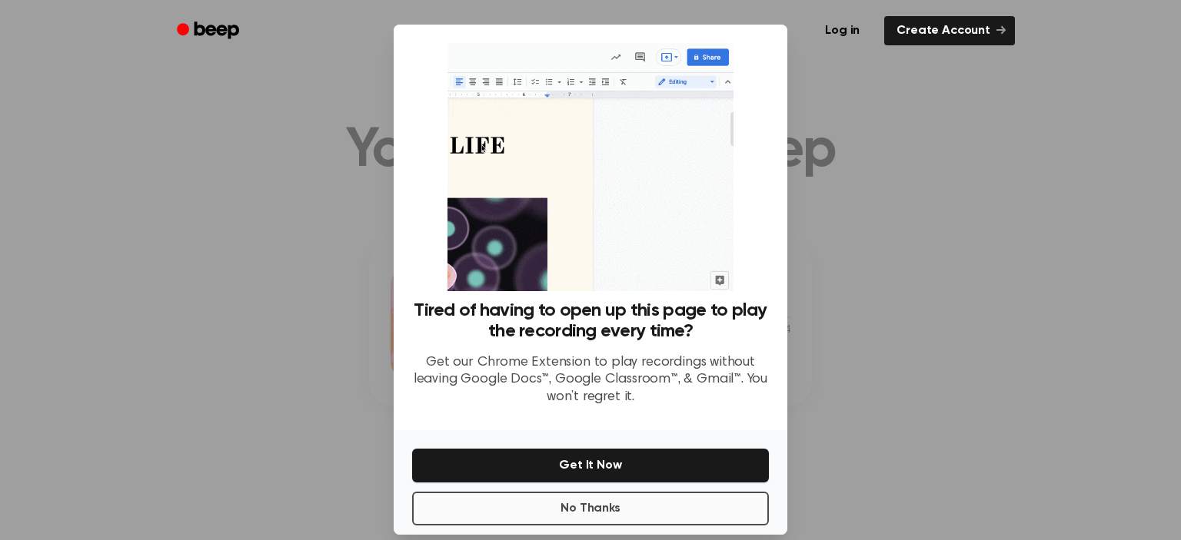 The height and width of the screenshot is (540, 1181). What do you see at coordinates (590, 466) in the screenshot?
I see `button: Get It Now` at bounding box center [590, 466].